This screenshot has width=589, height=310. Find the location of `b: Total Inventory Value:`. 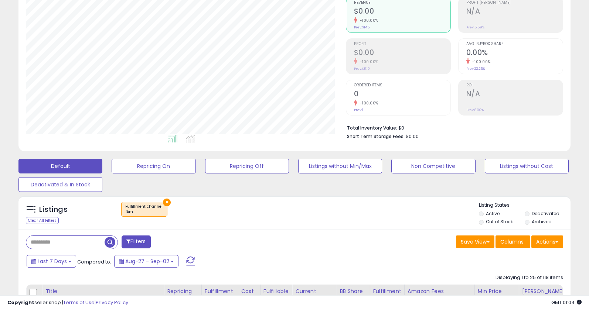

b: Total Inventory Value: is located at coordinates (372, 128).